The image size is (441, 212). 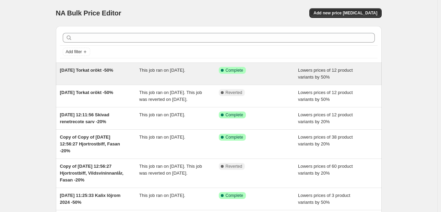 I want to click on span: NA Bulk Price Editor, so click(x=89, y=13).